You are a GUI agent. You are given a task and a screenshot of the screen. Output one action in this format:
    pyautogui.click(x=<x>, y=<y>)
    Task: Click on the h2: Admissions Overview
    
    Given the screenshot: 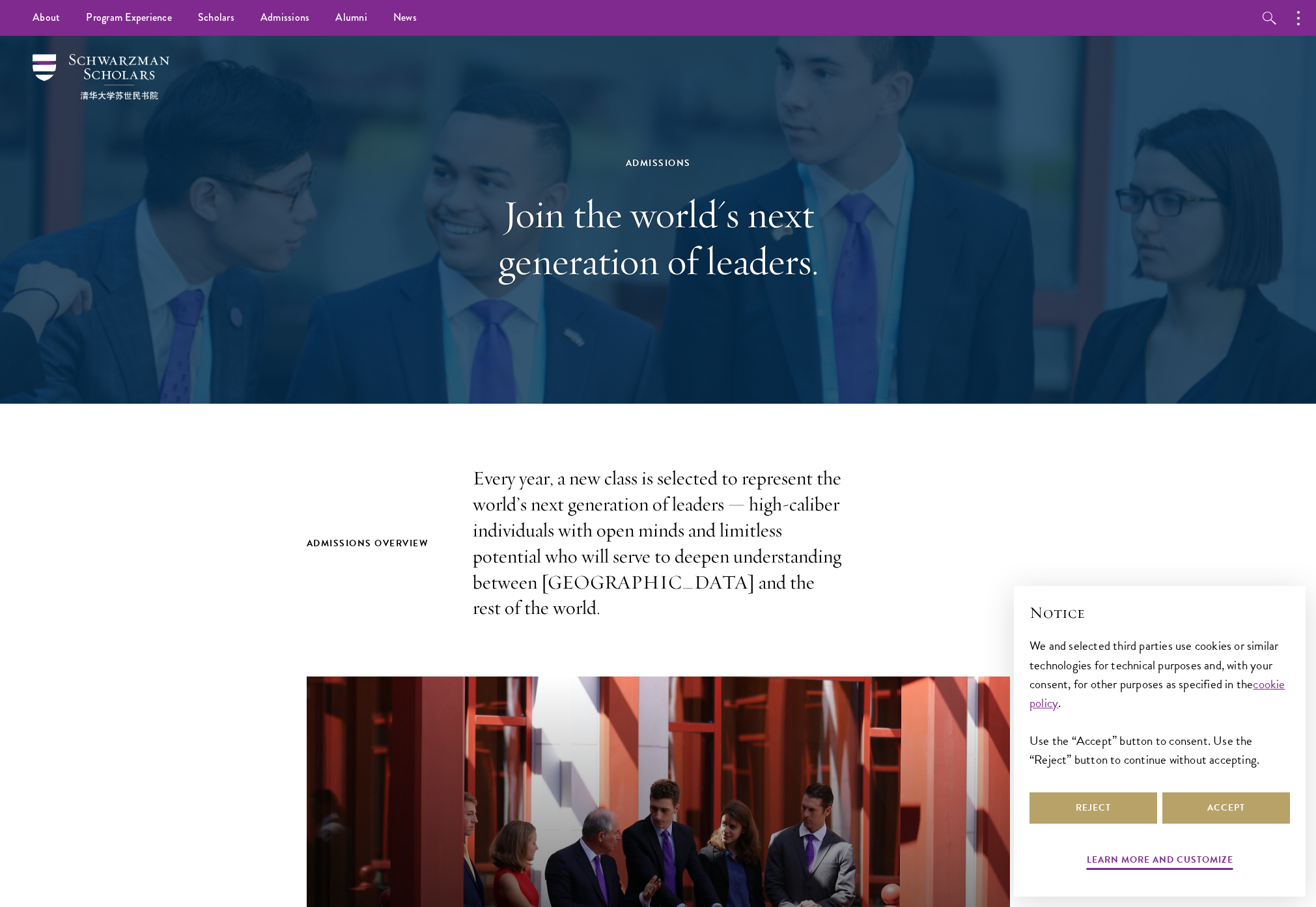 What is the action you would take?
    pyautogui.click(x=376, y=543)
    